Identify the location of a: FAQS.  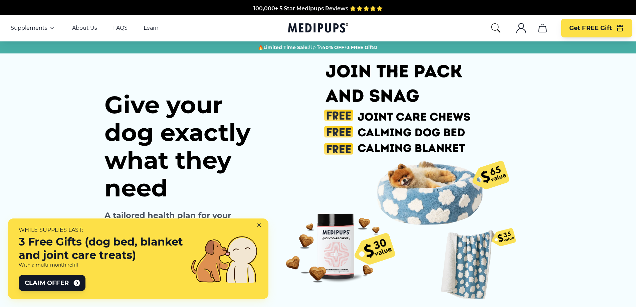
(120, 28).